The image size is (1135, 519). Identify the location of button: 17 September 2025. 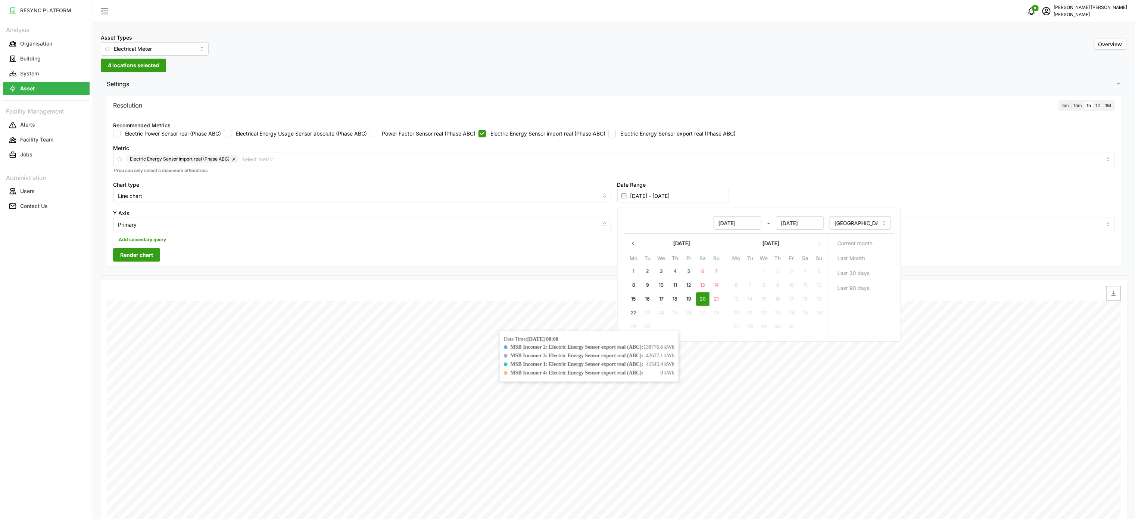
(661, 299).